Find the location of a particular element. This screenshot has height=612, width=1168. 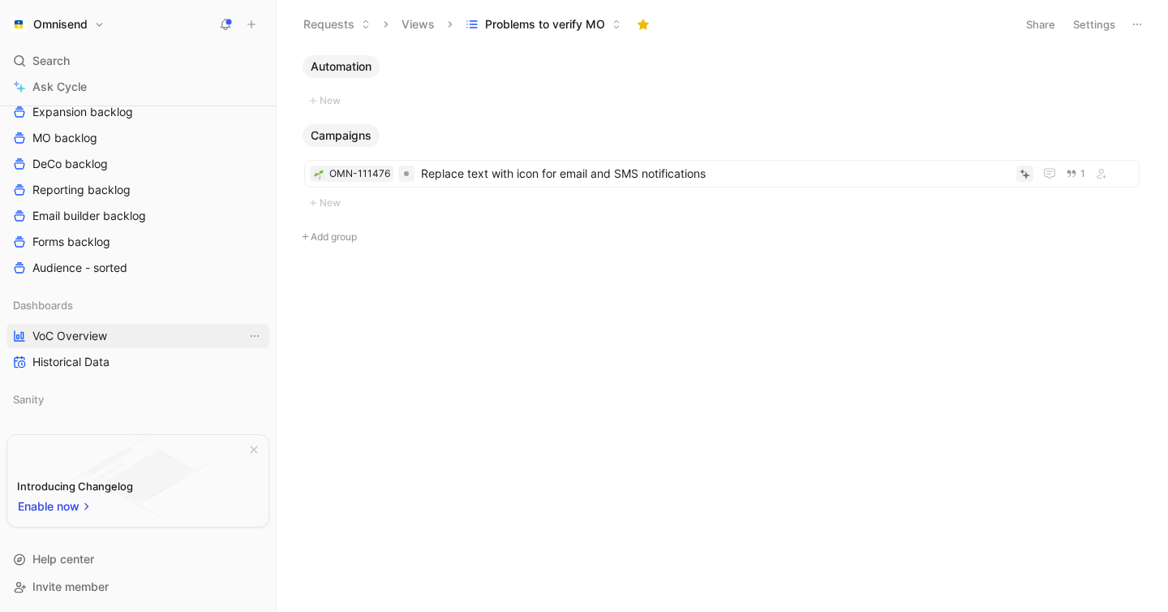

span: Campaigns is located at coordinates (341, 135).